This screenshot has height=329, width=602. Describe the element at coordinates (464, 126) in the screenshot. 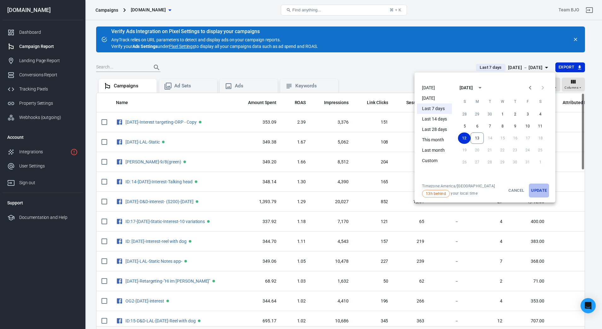

I see `button: 5` at that location.